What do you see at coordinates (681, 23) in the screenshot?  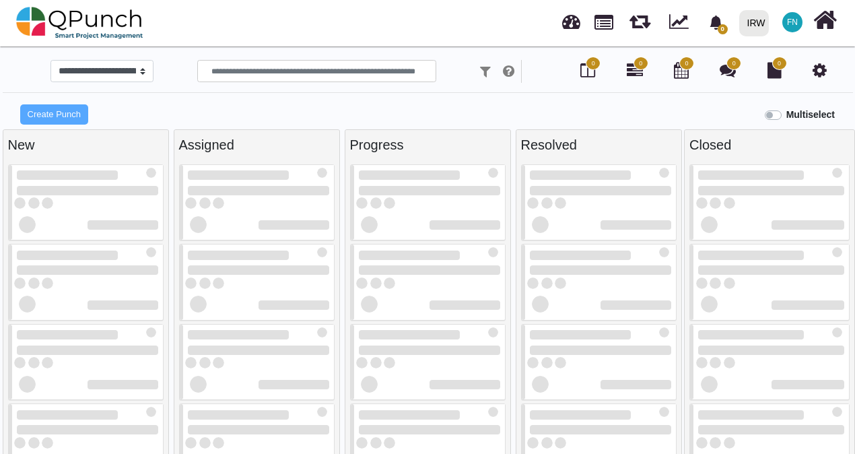 I see `div: Dynamic Report` at bounding box center [681, 23].